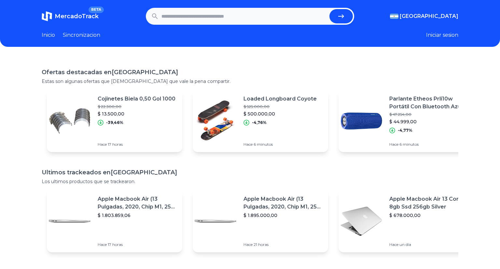 This screenshot has width=500, height=269. What do you see at coordinates (136, 114) in the screenshot?
I see `p: $ 13.500,00` at bounding box center [136, 114].